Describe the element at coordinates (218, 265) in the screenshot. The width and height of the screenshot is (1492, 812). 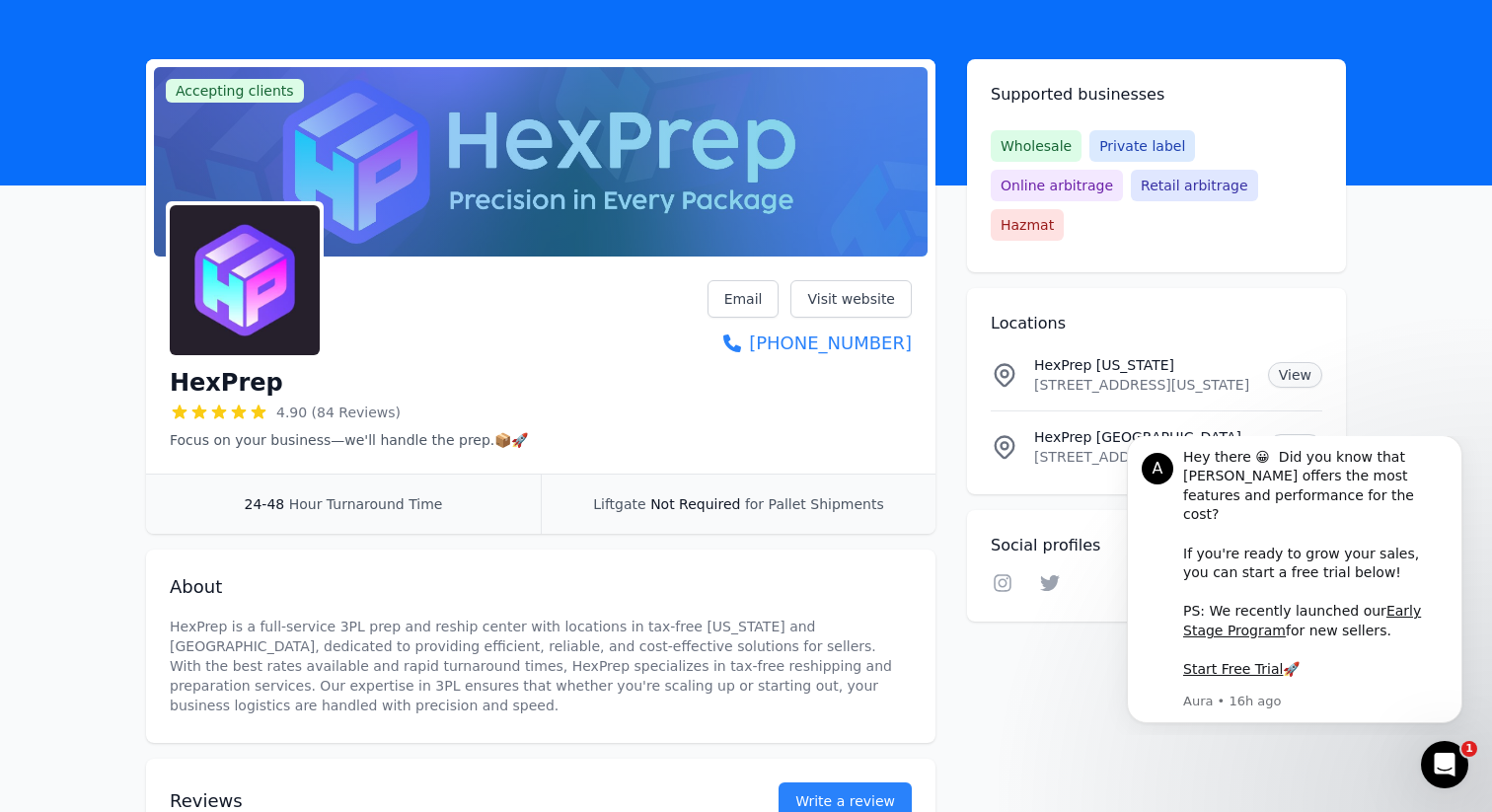
I see `p: Message from Aura, sent 16h ago` at that location.